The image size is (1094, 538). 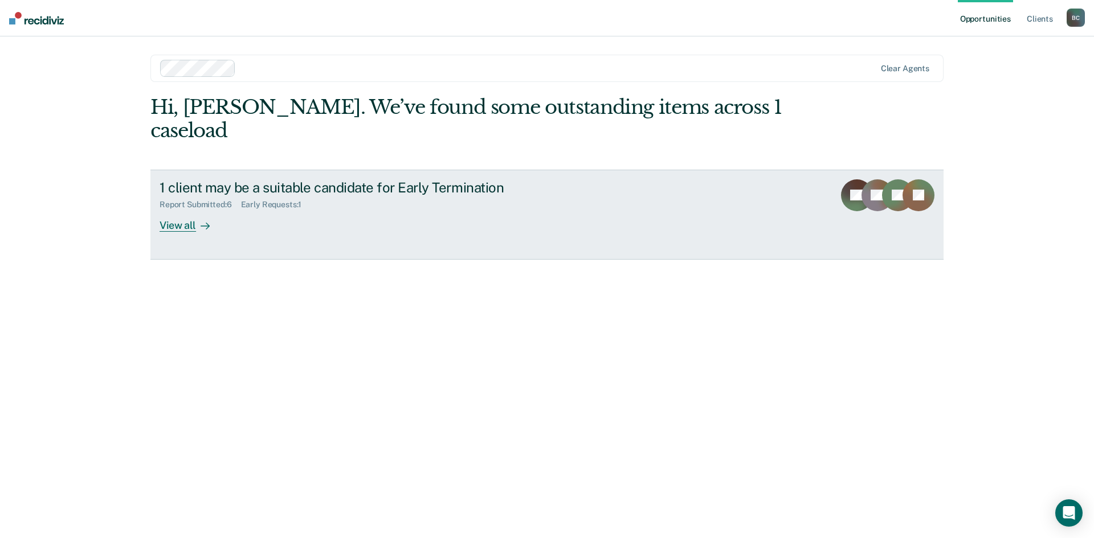 I want to click on div: Clear agents, so click(x=905, y=68).